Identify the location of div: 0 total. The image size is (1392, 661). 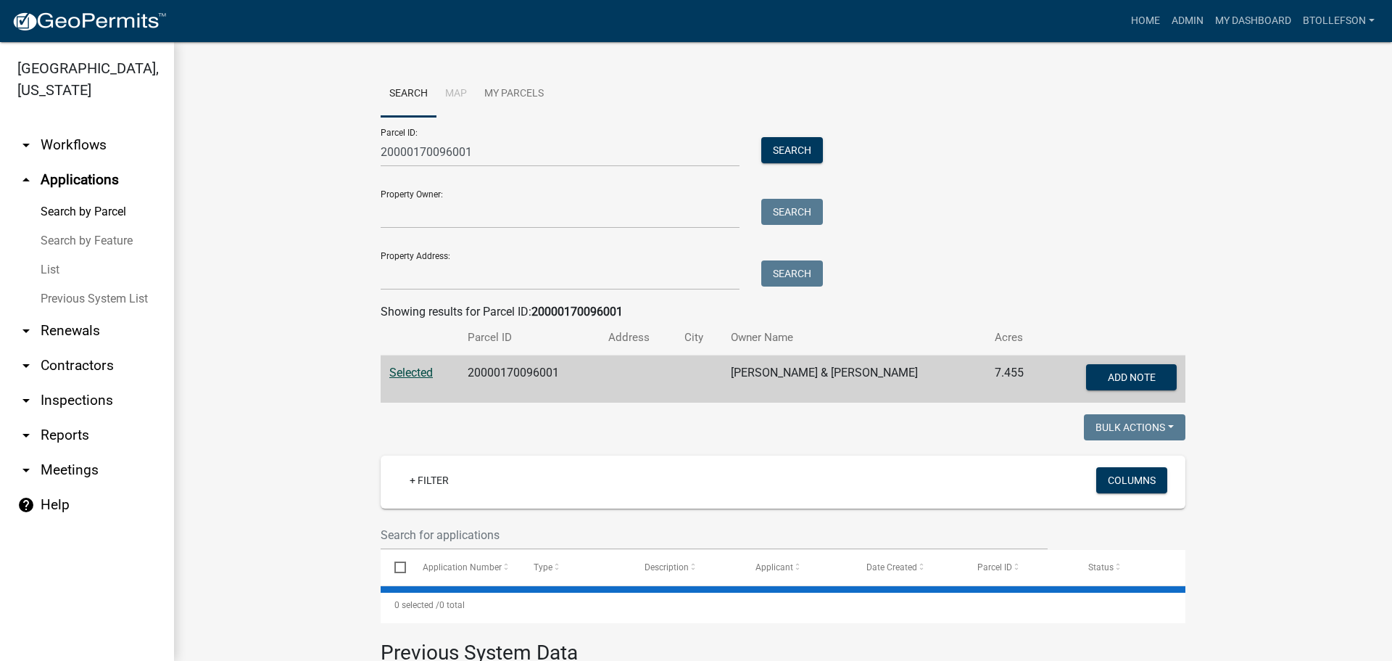
(783, 605).